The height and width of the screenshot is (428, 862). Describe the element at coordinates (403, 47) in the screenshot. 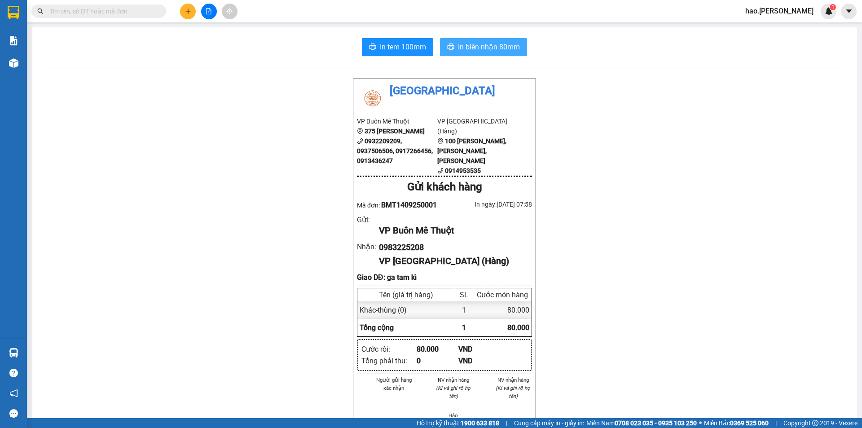

I see `span: In tem 100mm` at that location.